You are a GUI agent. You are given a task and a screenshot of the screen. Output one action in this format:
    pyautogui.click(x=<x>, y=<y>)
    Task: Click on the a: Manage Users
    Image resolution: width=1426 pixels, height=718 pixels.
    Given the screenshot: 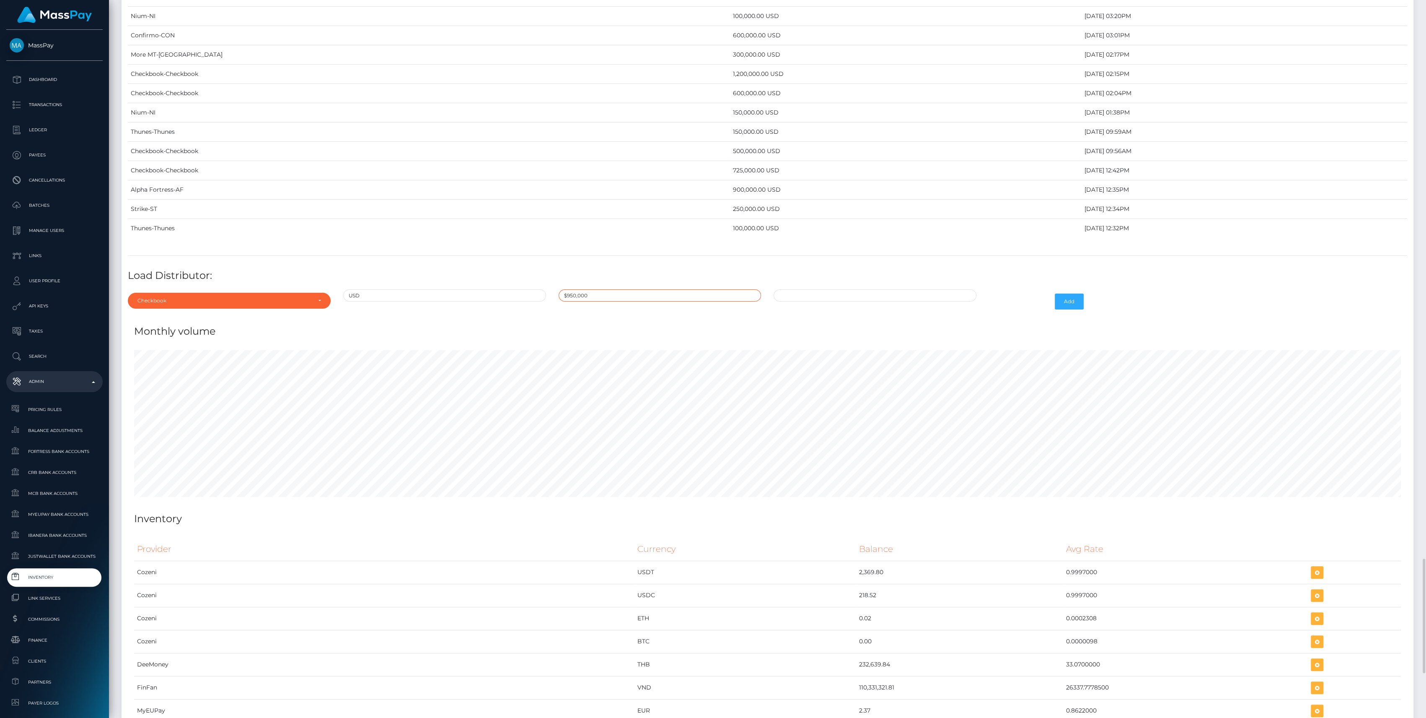 What is the action you would take?
    pyautogui.click(x=54, y=231)
    